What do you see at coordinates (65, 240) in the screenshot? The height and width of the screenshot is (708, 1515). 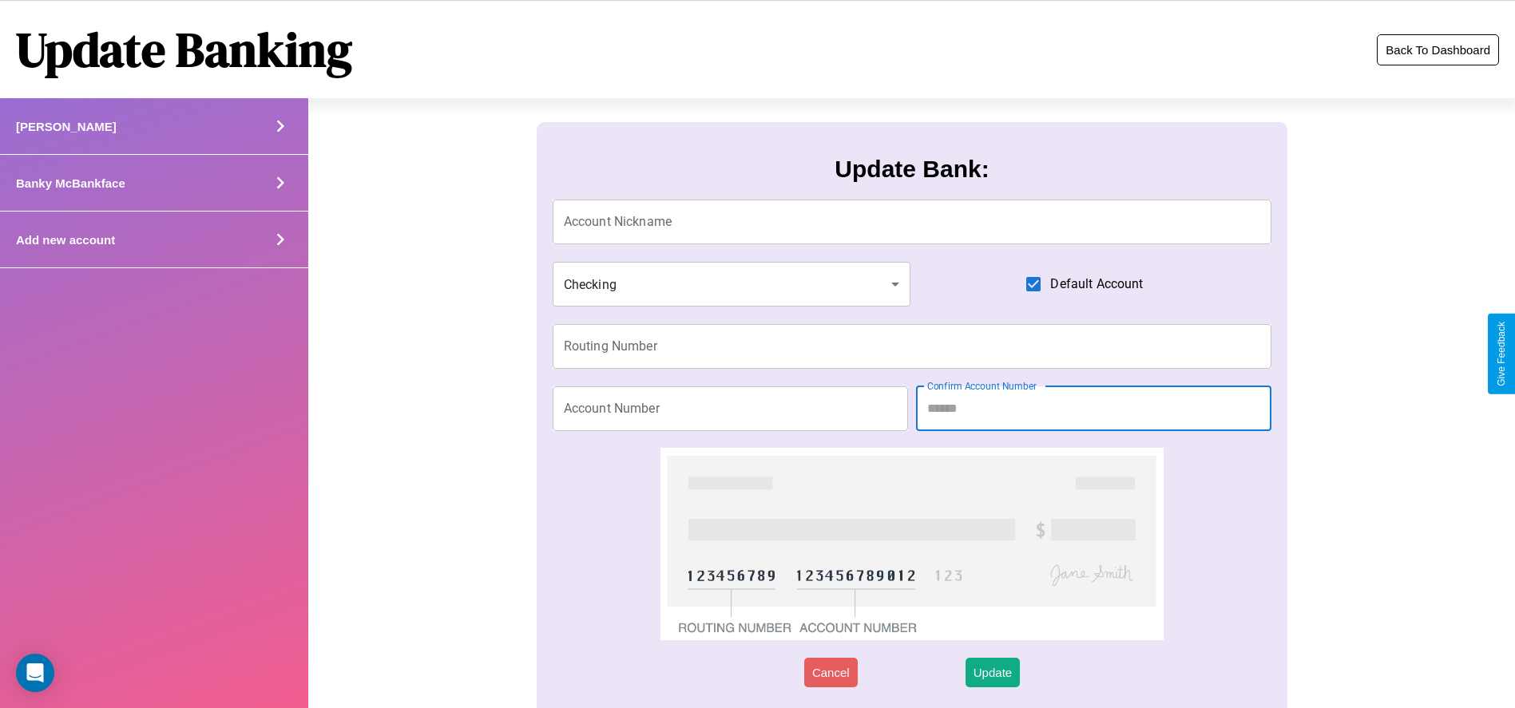 I see `h4: Add new account` at bounding box center [65, 240].